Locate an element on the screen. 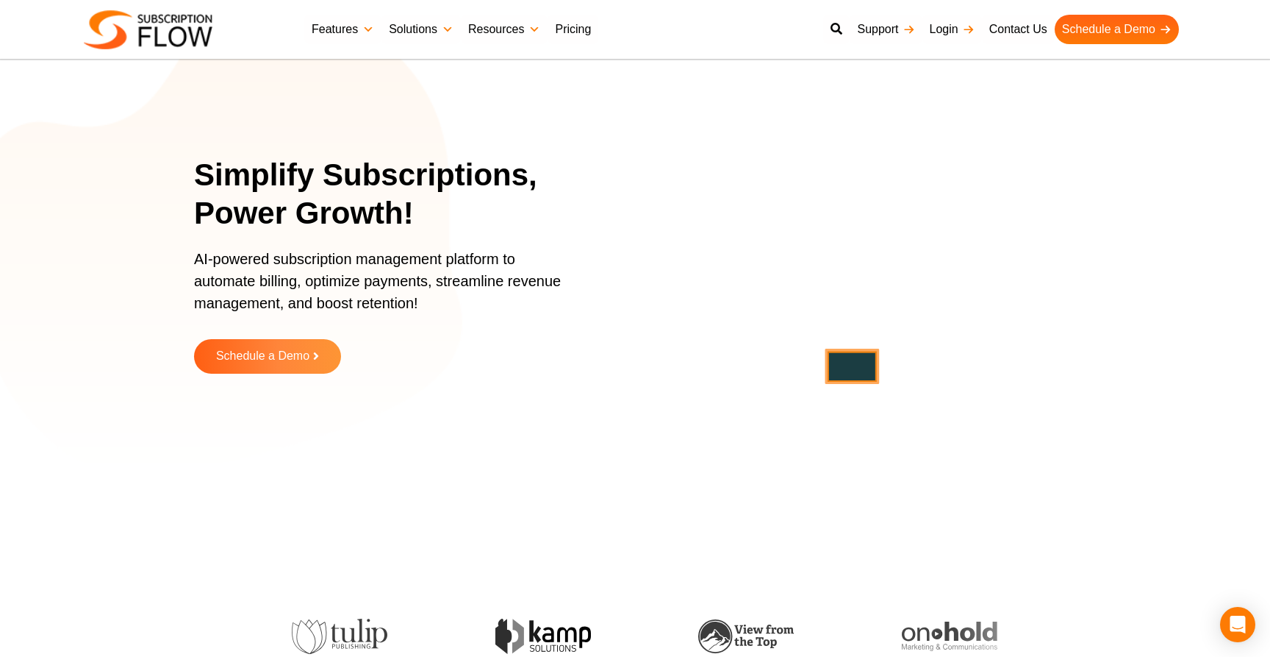 The image size is (1270, 657). img: tulip-publishing is located at coordinates (331, 636).